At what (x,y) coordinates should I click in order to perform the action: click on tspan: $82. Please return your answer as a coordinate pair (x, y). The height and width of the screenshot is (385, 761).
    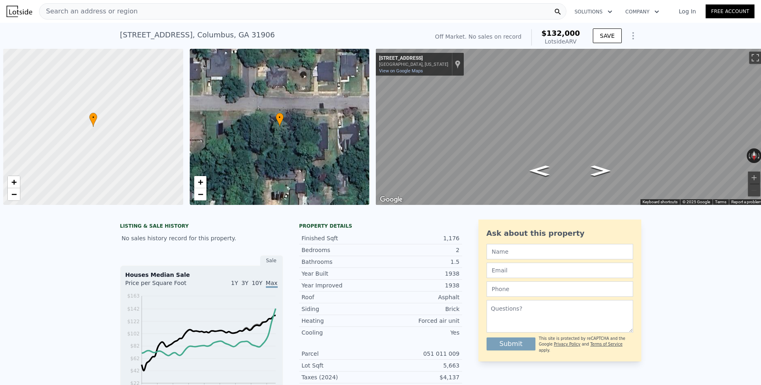
    Looking at the image, I should click on (135, 346).